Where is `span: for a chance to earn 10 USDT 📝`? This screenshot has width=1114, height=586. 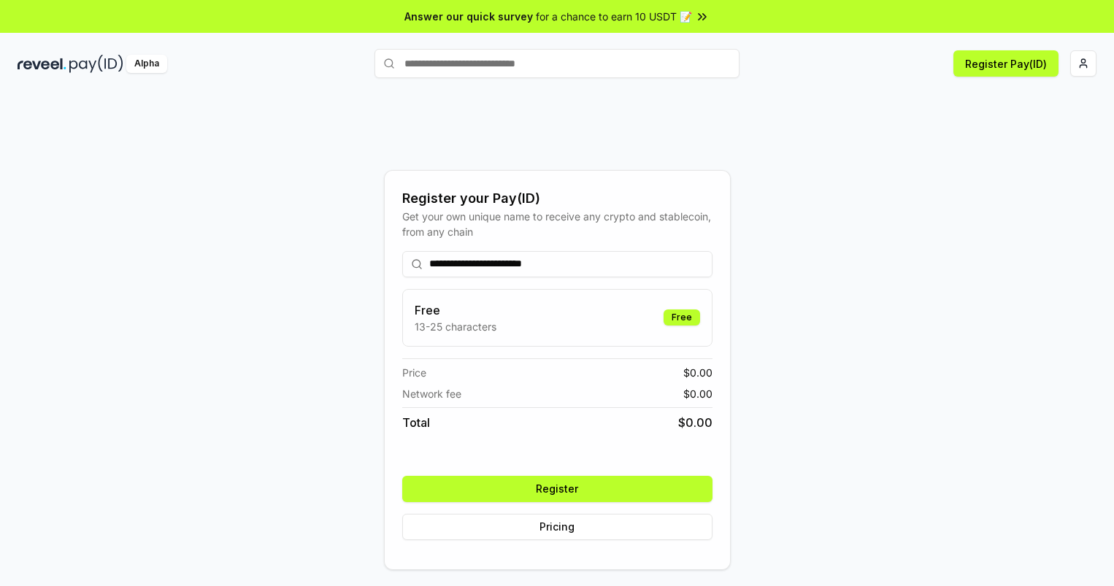
span: for a chance to earn 10 USDT 📝 is located at coordinates (614, 16).